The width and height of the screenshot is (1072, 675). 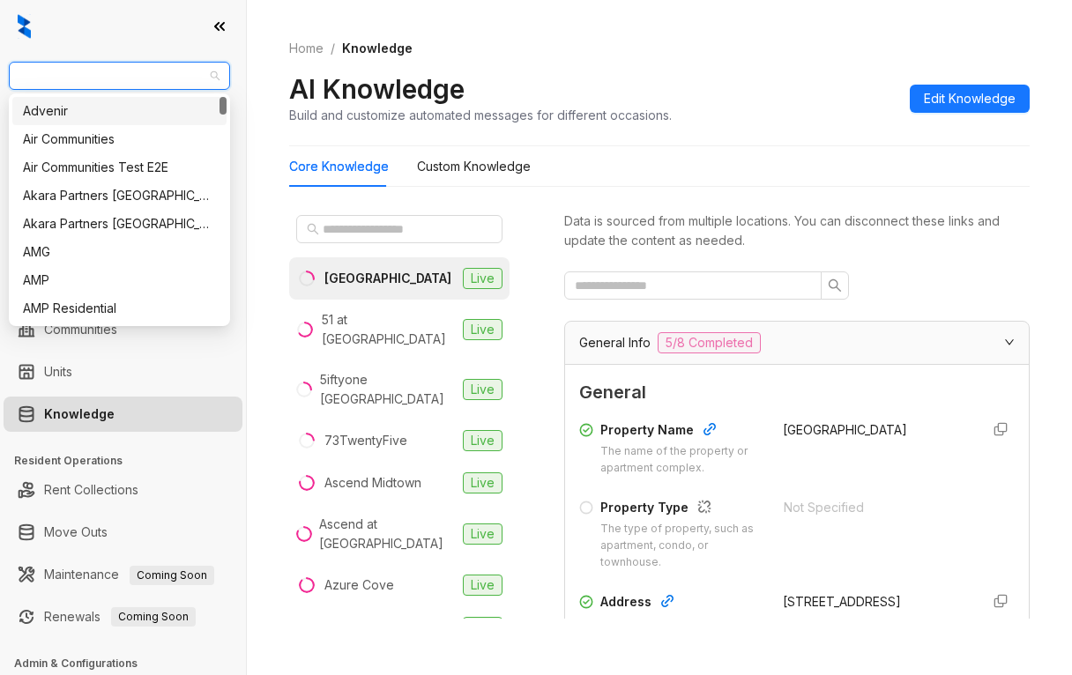 What do you see at coordinates (123, 617) in the screenshot?
I see `li: Renewals` at bounding box center [123, 617].